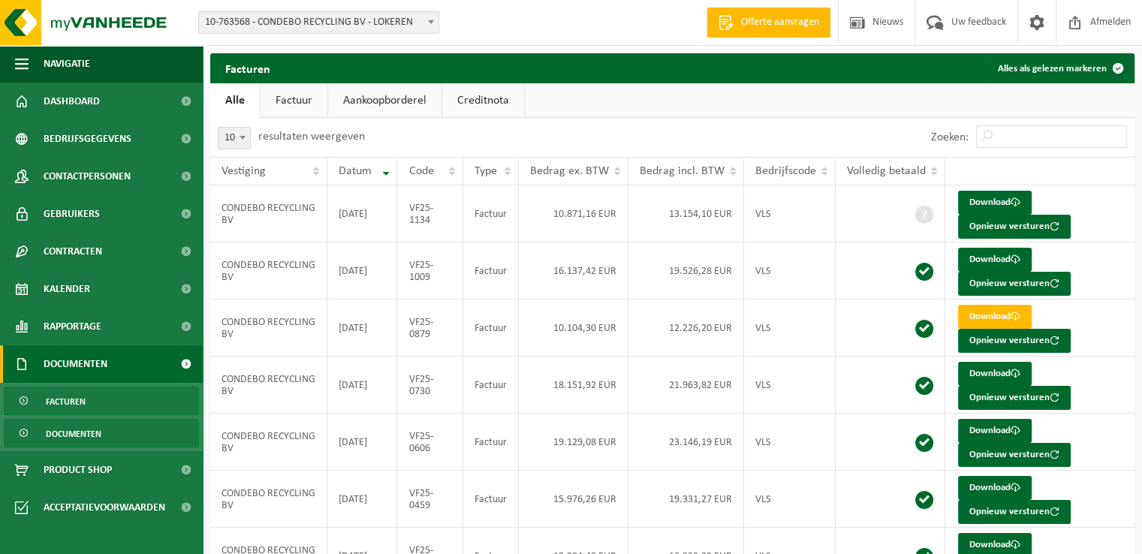 The image size is (1142, 554). What do you see at coordinates (430, 328) in the screenshot?
I see `td: VF25-0879` at bounding box center [430, 328].